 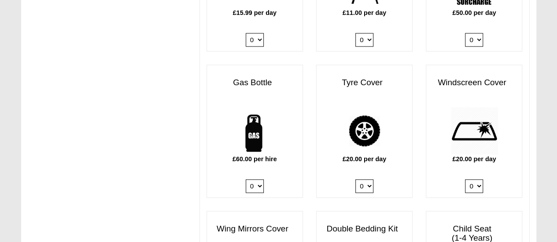 What do you see at coordinates (364, 131) in the screenshot?
I see `img: tyre.png` at bounding box center [364, 131].